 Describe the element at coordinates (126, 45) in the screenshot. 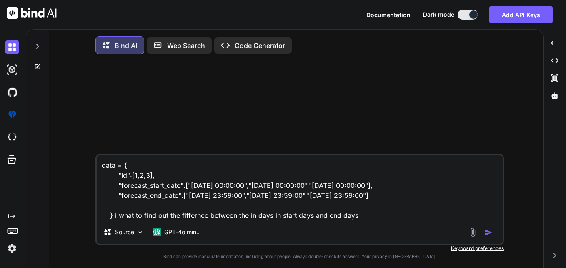

I see `p: Bind AI` at that location.